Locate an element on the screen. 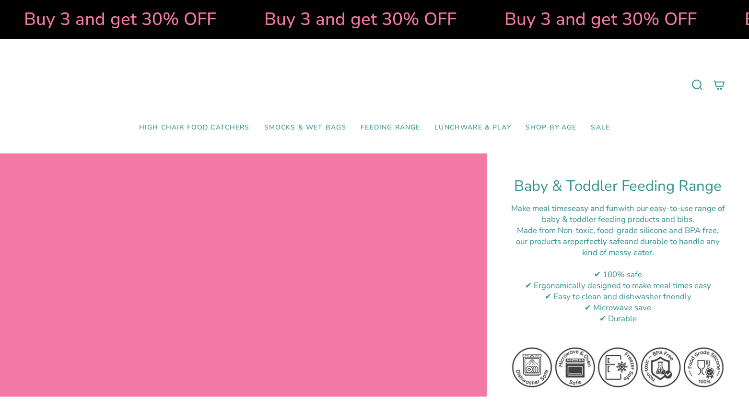 The height and width of the screenshot is (410, 749). span: Shop by Age is located at coordinates (551, 128).